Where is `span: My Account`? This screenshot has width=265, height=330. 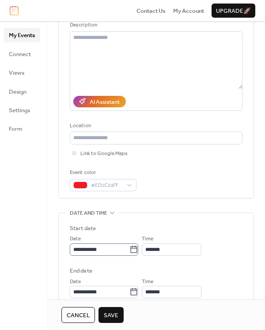 span: My Account is located at coordinates (189, 11).